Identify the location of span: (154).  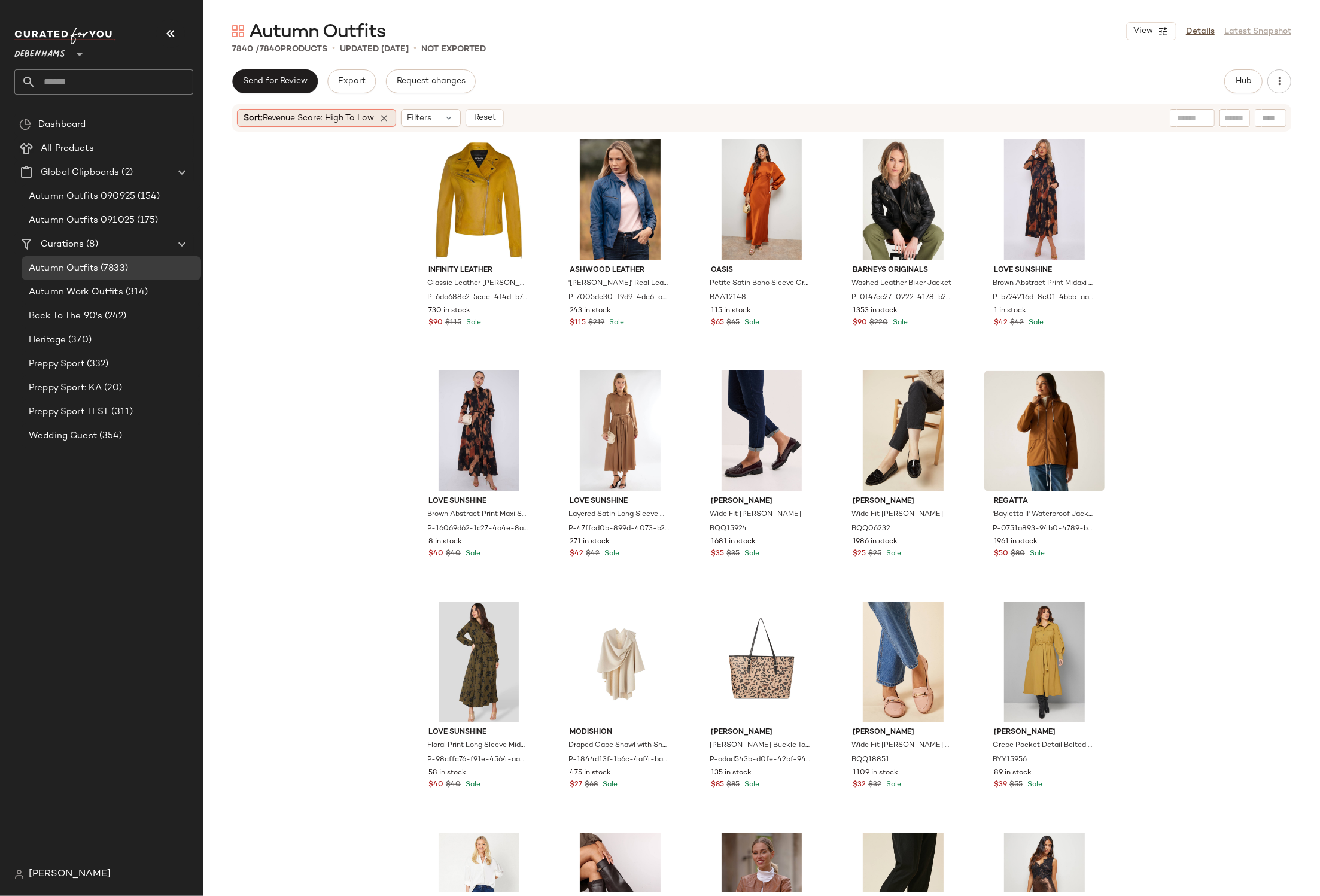
(148, 197).